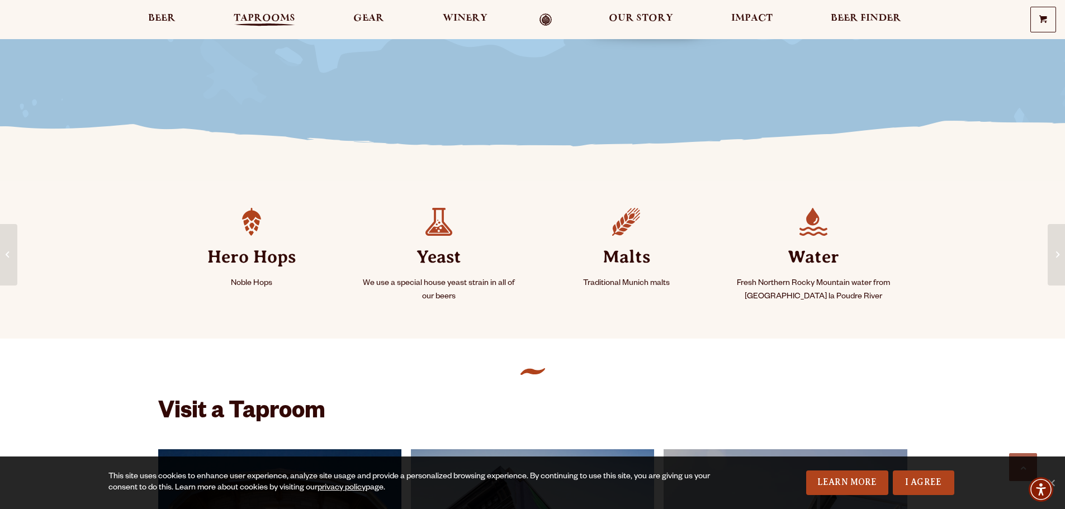  Describe the element at coordinates (465, 20) in the screenshot. I see `a: Winery` at that location.